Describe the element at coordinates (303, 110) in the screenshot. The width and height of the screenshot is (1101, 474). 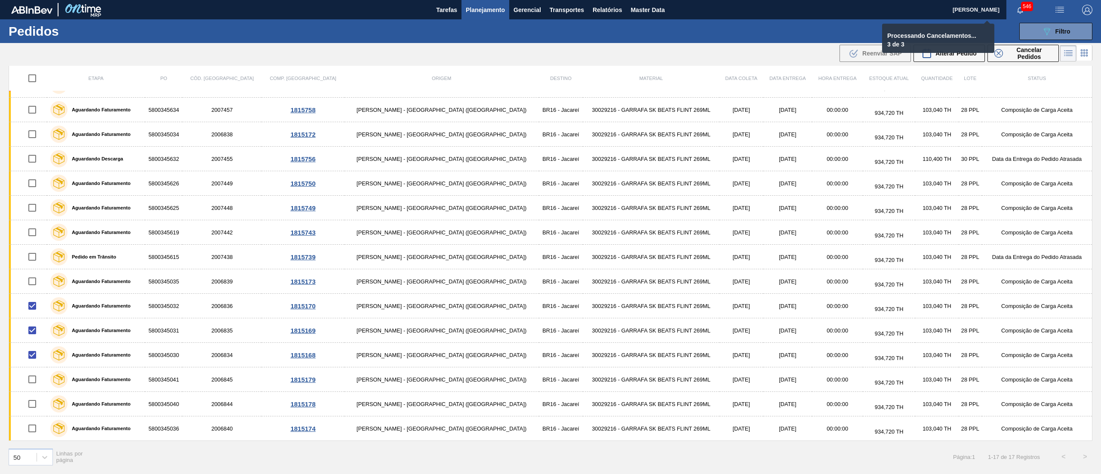
I see `div: 1815758` at that location.